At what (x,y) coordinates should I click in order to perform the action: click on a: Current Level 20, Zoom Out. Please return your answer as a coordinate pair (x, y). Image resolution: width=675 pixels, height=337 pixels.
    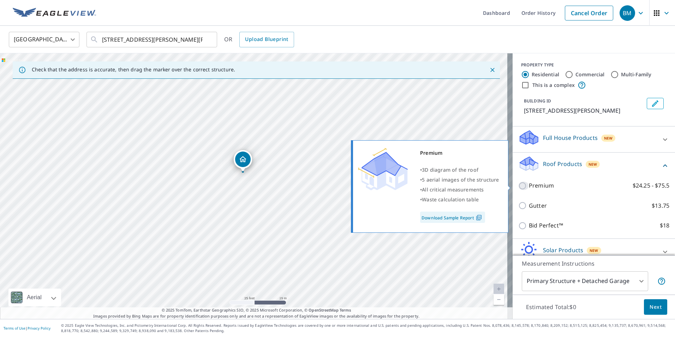
    Looking at the image, I should click on (499, 299).